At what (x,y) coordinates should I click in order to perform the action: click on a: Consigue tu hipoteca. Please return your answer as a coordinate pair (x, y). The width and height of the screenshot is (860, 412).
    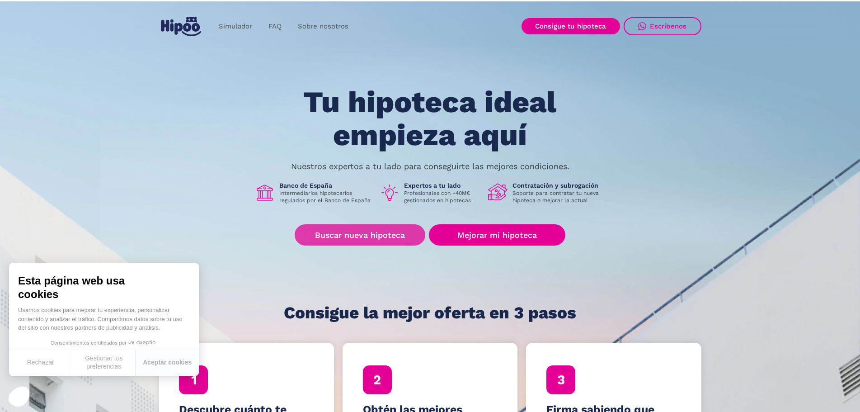
    Looking at the image, I should click on (571, 26).